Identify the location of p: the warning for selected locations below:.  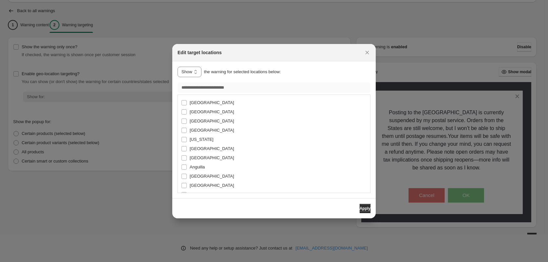
(242, 72).